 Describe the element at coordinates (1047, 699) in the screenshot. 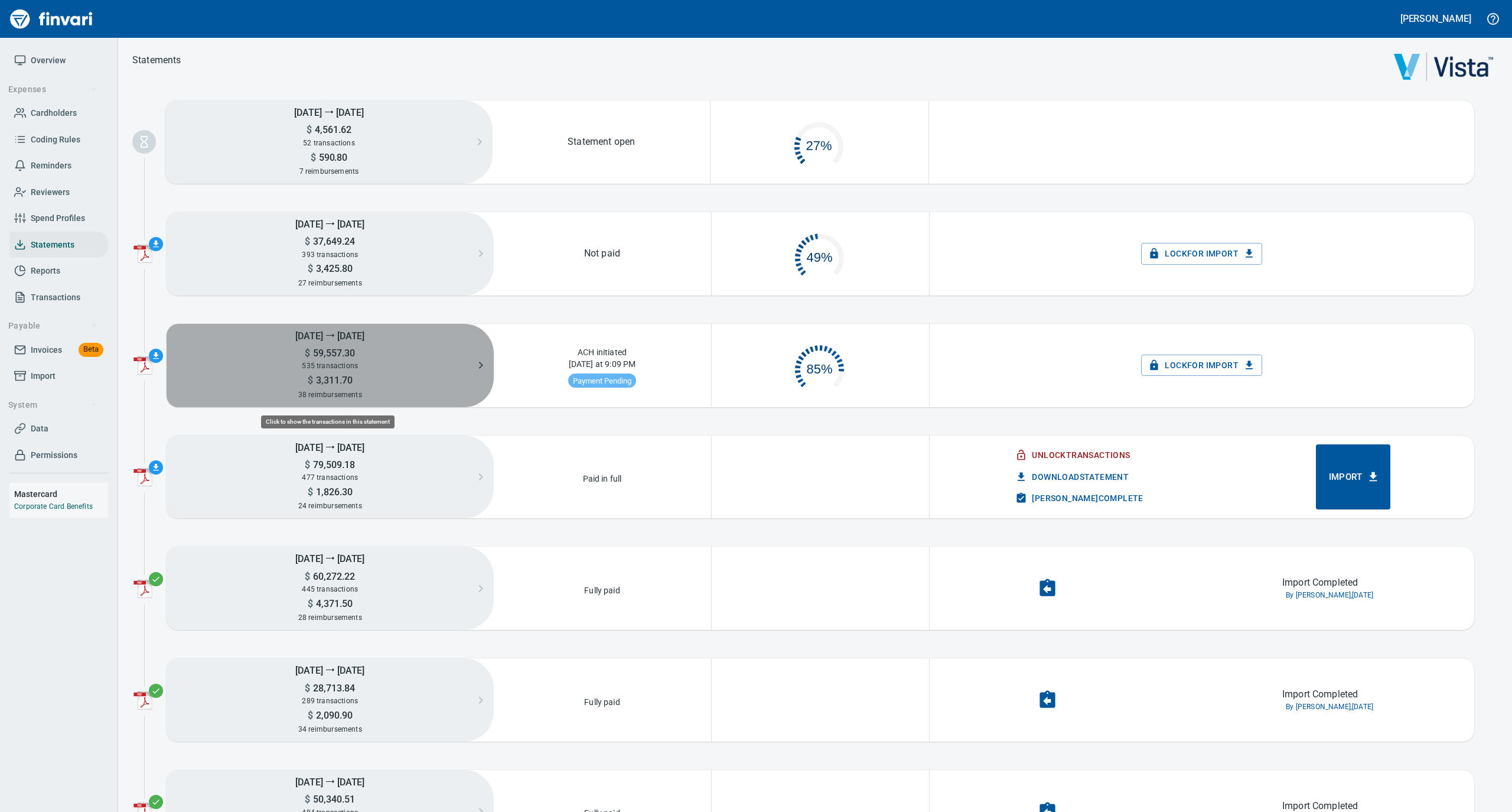

I see `button: Undo Import Completion` at that location.